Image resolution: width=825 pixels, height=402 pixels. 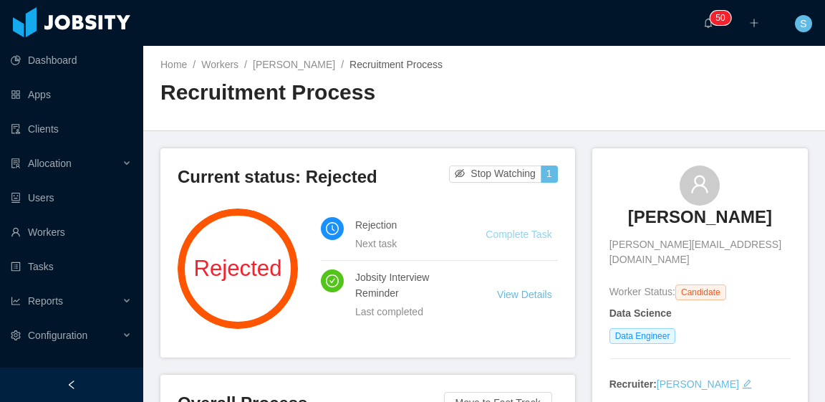 What do you see at coordinates (495, 174) in the screenshot?
I see `button: icon: eye-invisibleStop Watching` at bounding box center [495, 174].